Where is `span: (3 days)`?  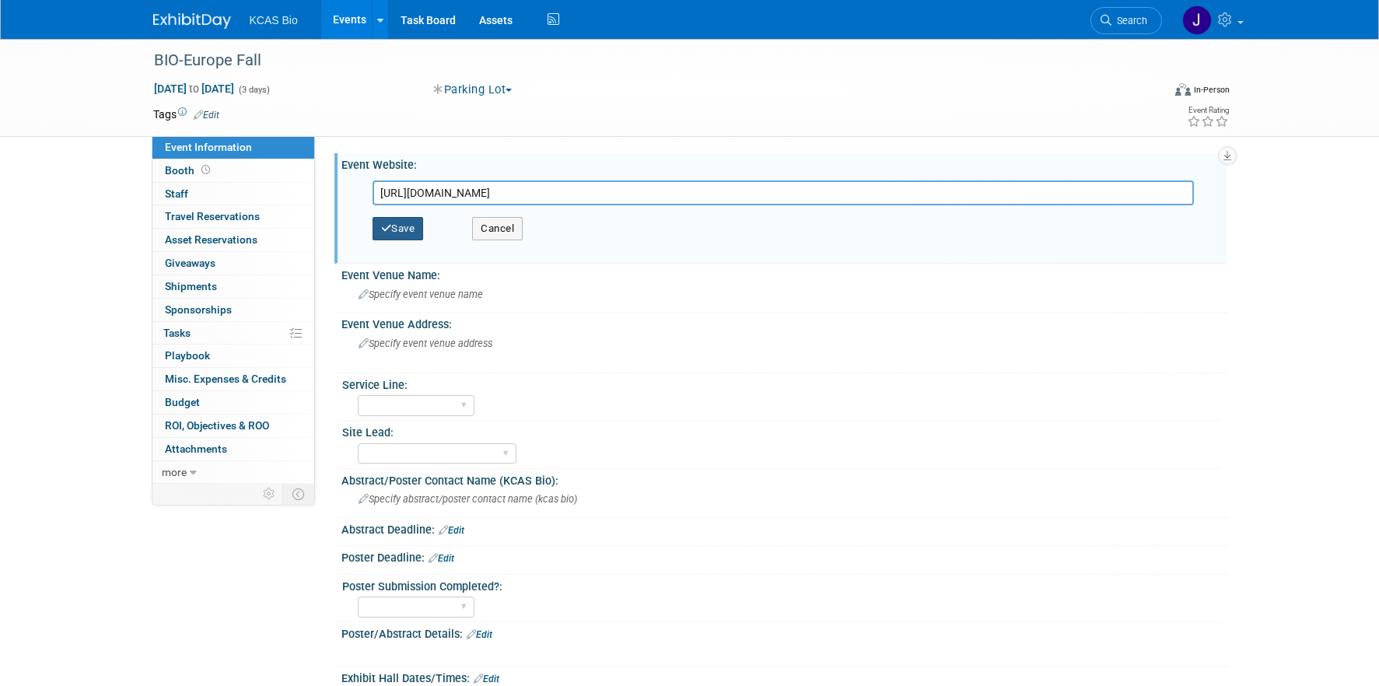
span: (3 days) is located at coordinates (254, 89).